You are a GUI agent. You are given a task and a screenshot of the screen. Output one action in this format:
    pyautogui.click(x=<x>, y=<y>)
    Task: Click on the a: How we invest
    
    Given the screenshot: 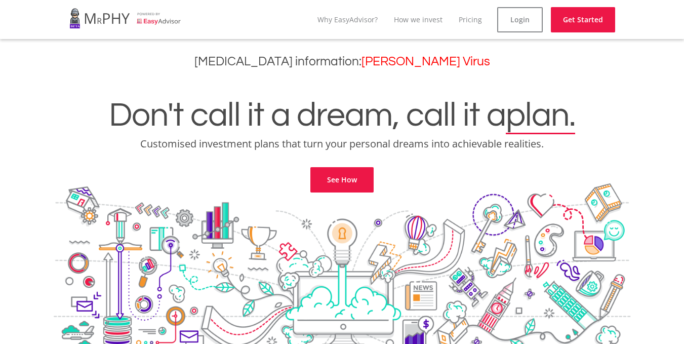 What is the action you would take?
    pyautogui.click(x=418, y=19)
    